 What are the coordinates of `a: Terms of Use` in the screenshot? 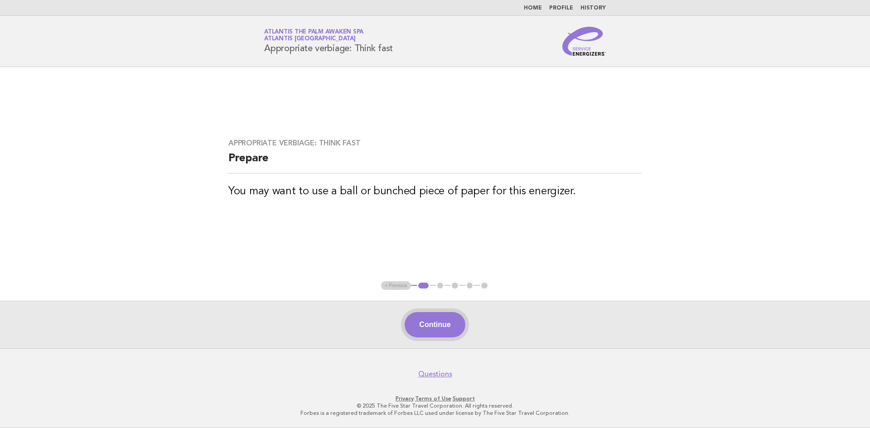 It's located at (433, 399).